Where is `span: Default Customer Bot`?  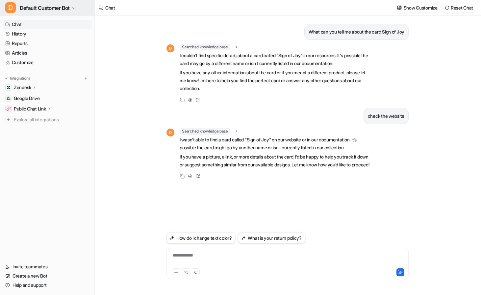
span: Default Customer Bot is located at coordinates (45, 8).